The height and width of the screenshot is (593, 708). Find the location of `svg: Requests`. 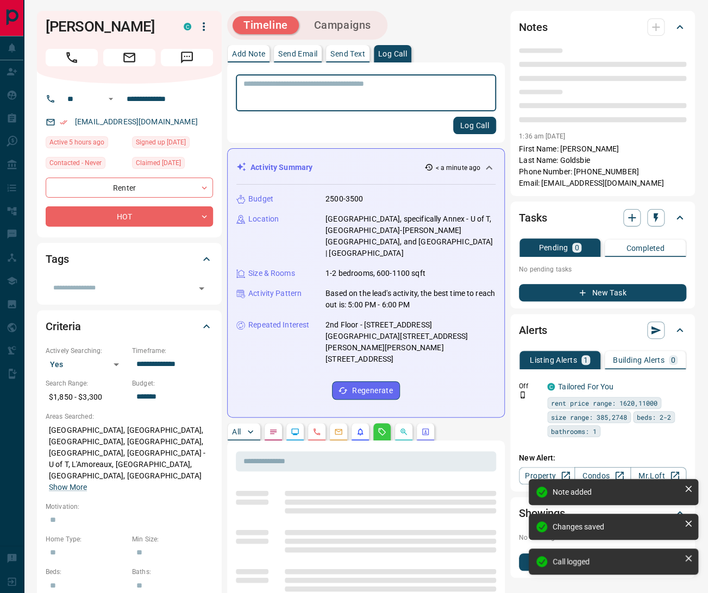

svg: Requests is located at coordinates (382, 432).